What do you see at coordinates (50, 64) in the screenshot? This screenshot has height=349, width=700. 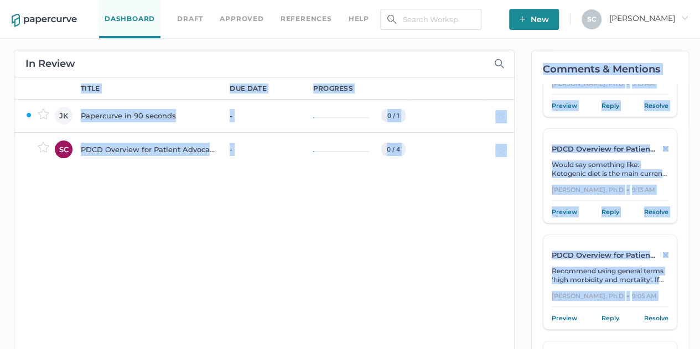 I see `h2: In Review` at bounding box center [50, 64].